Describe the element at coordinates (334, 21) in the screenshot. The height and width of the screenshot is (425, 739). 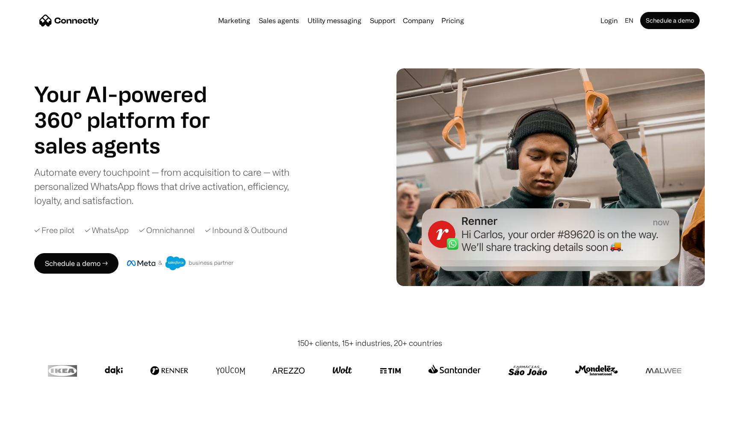
I see `a: Utility messaging` at that location.